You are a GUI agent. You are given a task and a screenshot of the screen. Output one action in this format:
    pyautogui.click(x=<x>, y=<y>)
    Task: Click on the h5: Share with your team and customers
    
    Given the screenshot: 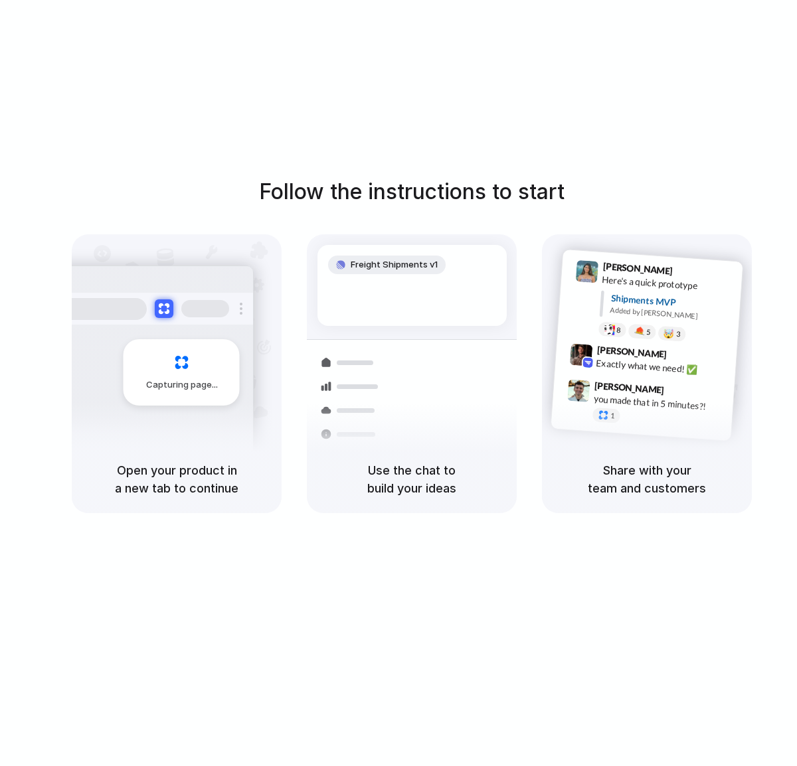 What is the action you would take?
    pyautogui.click(x=647, y=479)
    